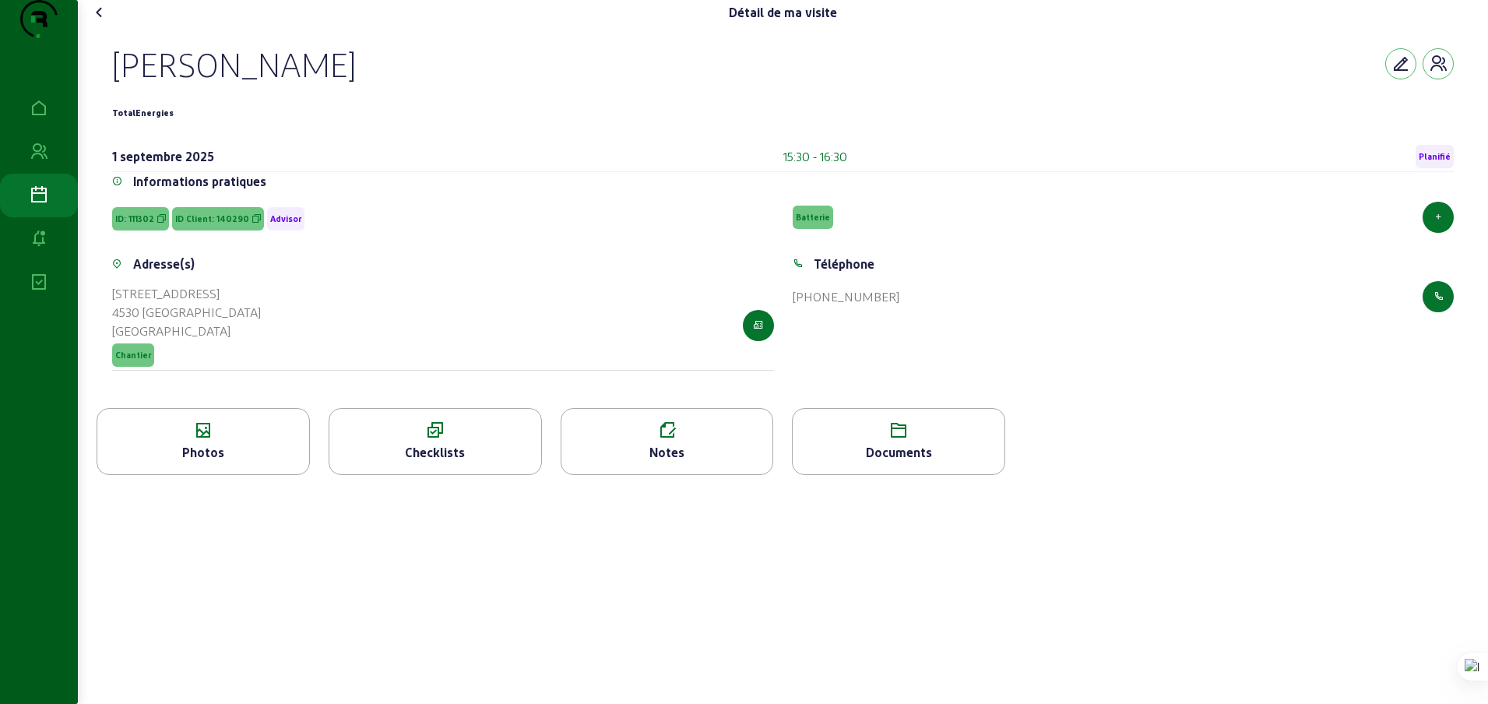 The image size is (1488, 704). Describe the element at coordinates (844, 264) in the screenshot. I see `div: Téléphone` at that location.